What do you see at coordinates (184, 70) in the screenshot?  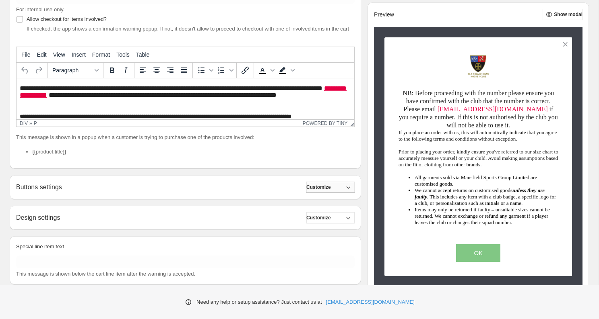 I see `button: Justify` at bounding box center [184, 70].